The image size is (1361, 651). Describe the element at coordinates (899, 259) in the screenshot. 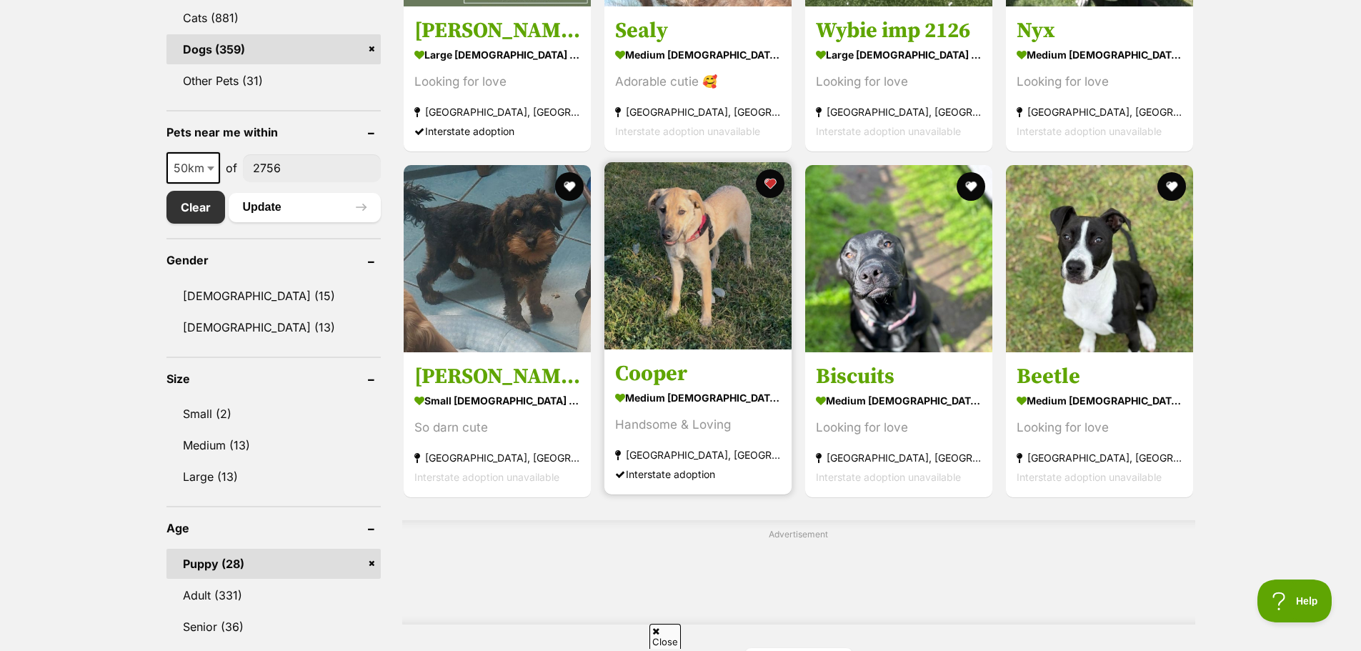

I see `img: Biscuits - American Staffordshire Terrier Dog` at that location.